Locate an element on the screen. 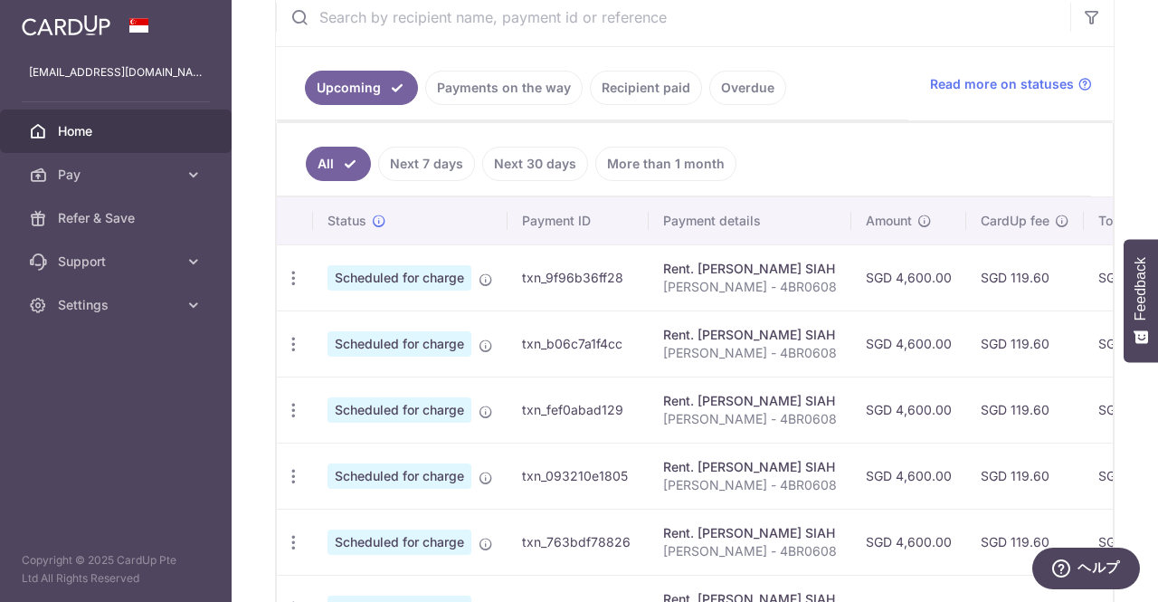  a: More than 1 month is located at coordinates (666, 164).